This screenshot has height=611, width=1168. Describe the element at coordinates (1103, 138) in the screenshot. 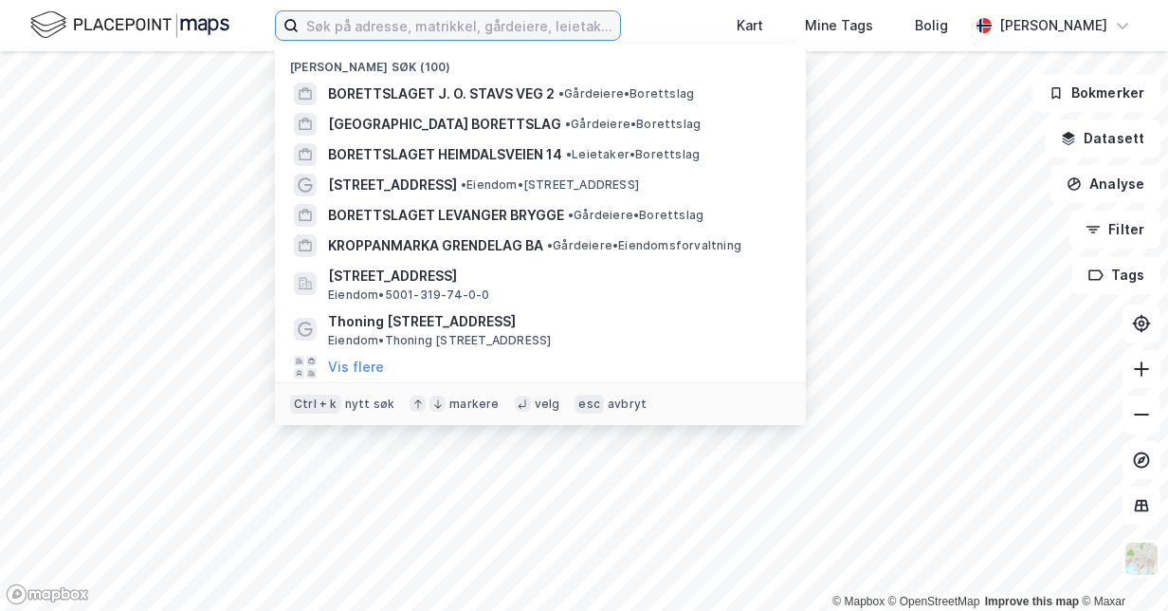

I see `button: Datasett` at that location.